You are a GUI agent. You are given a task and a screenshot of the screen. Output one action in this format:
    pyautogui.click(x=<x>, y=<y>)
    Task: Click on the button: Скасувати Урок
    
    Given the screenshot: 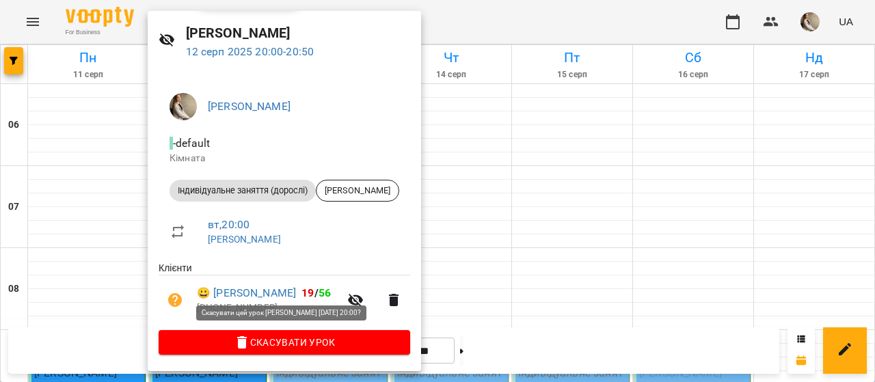 What is the action you would take?
    pyautogui.click(x=285, y=343)
    